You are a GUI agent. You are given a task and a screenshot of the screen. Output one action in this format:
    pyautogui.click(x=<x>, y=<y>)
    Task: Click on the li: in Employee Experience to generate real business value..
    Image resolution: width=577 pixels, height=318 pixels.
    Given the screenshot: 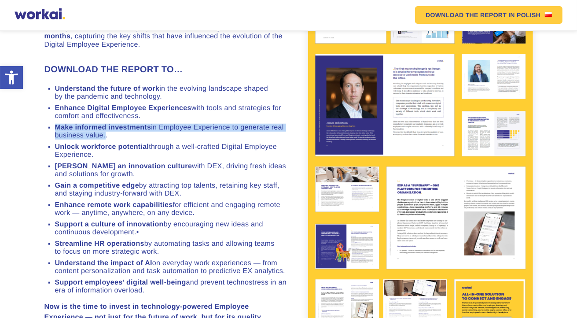 What is the action you would take?
    pyautogui.click(x=172, y=132)
    